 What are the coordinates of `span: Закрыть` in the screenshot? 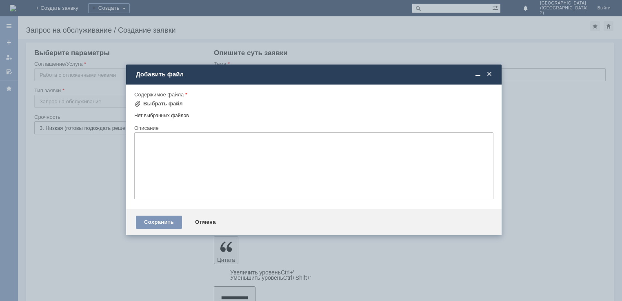 It's located at (490, 74).